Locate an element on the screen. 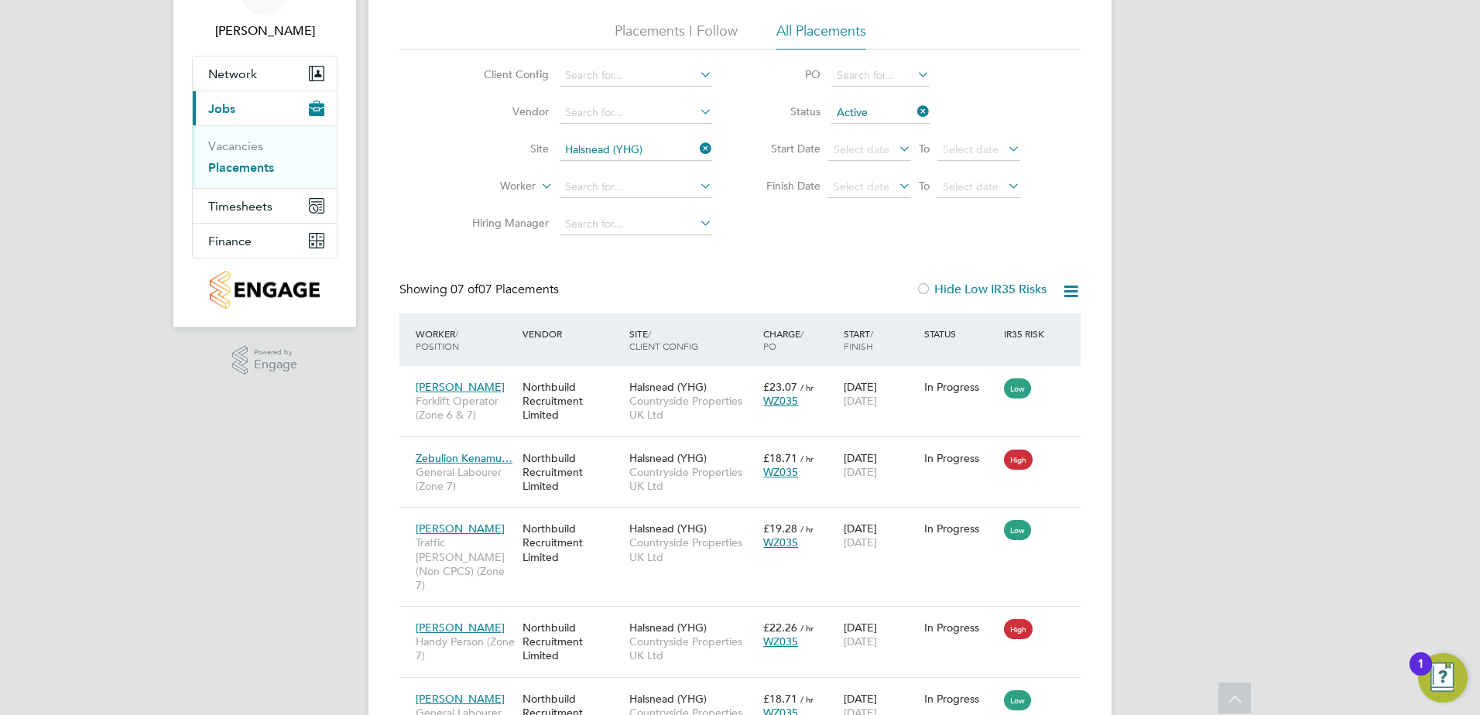 This screenshot has width=1480, height=715. span: Forklift Operator (Zone 6 & 7) is located at coordinates (465, 408).